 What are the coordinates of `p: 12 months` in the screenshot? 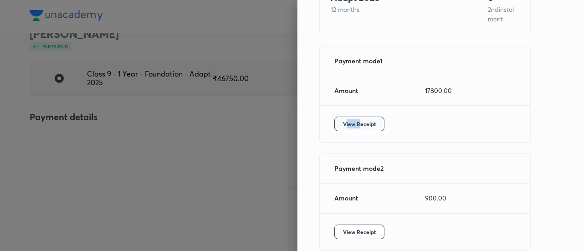 It's located at (398, 9).